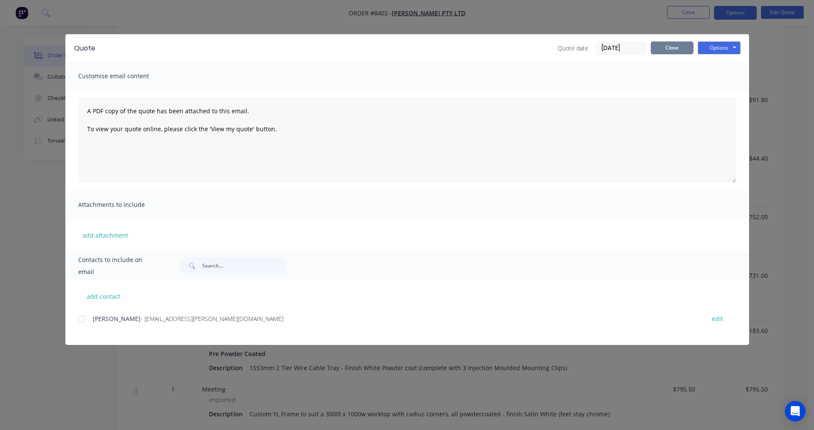 The height and width of the screenshot is (430, 814). I want to click on input: Search..., so click(245, 266).